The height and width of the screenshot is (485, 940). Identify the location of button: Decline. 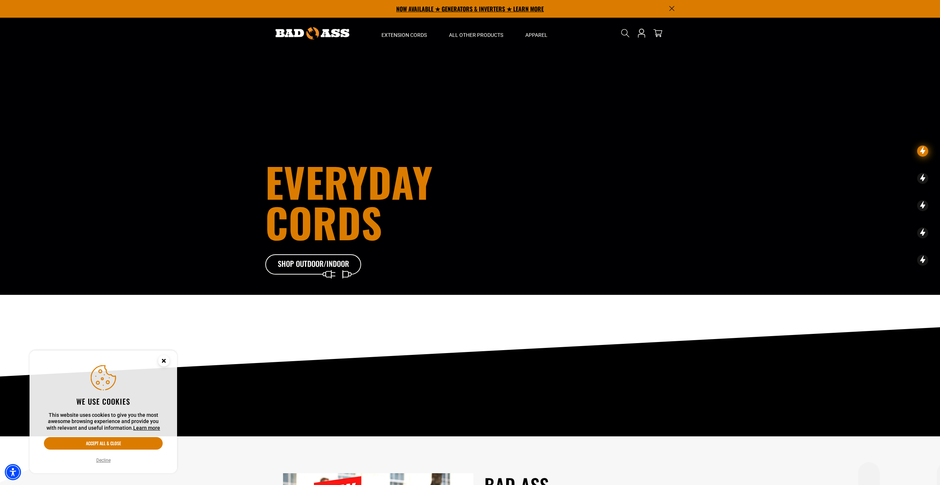
(103, 461).